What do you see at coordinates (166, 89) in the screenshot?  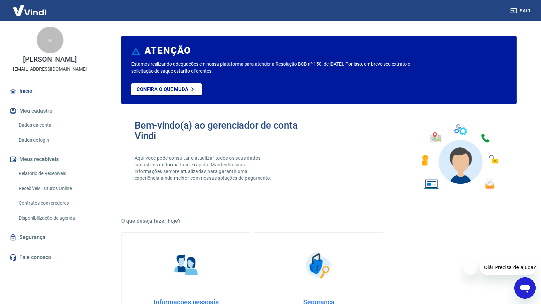 I see `a: Confira o que muda` at bounding box center [166, 89].